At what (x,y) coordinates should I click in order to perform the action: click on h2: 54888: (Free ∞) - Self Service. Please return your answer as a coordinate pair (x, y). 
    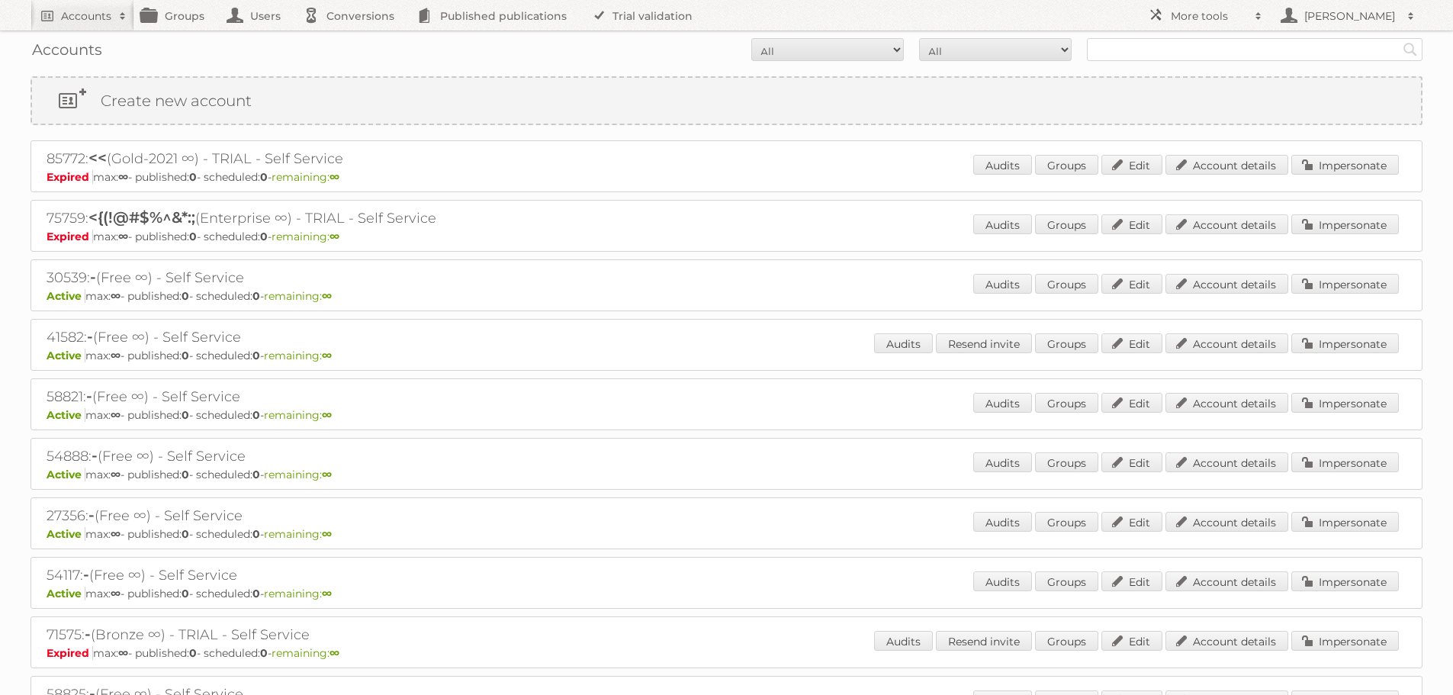
    Looking at the image, I should click on (313, 456).